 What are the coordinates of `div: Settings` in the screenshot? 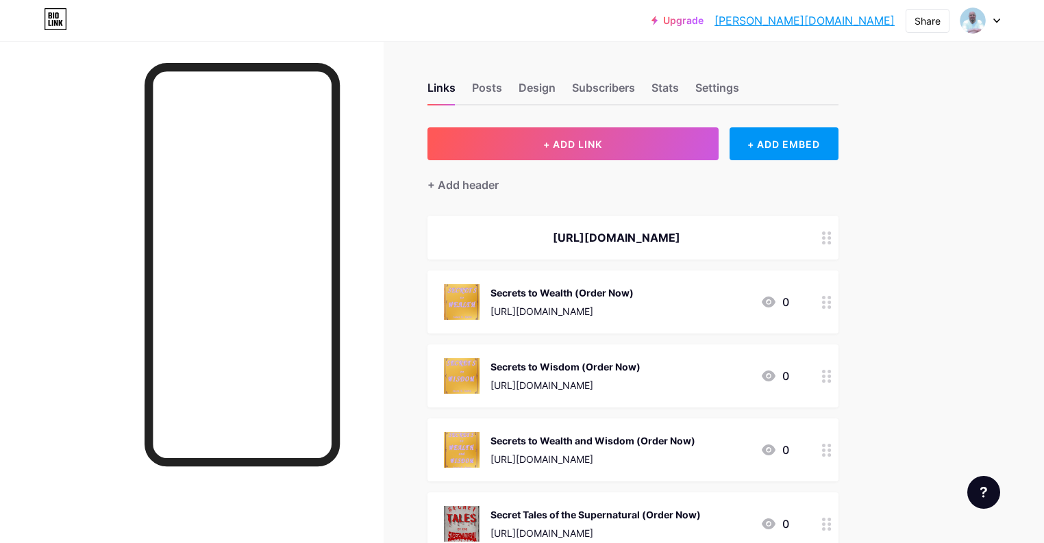 It's located at (717, 92).